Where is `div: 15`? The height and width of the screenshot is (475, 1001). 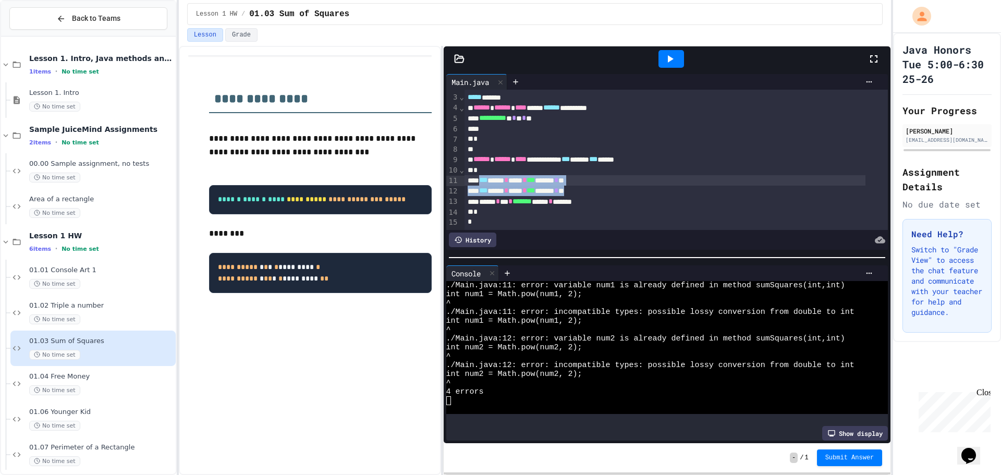 div: 15 is located at coordinates (453, 223).